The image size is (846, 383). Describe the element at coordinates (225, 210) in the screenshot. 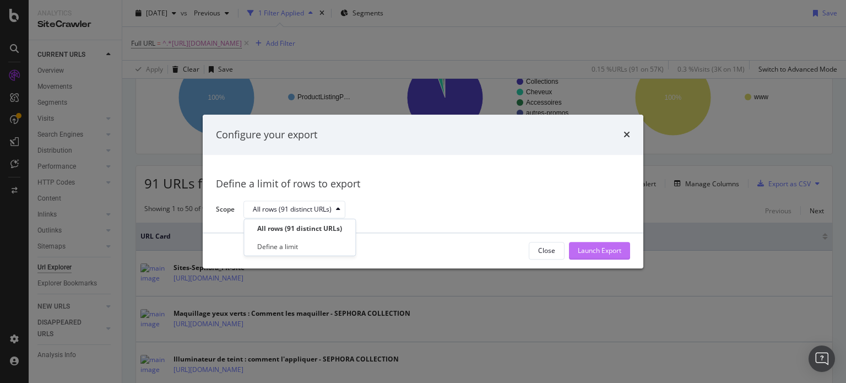

I see `label: Scope` at that location.